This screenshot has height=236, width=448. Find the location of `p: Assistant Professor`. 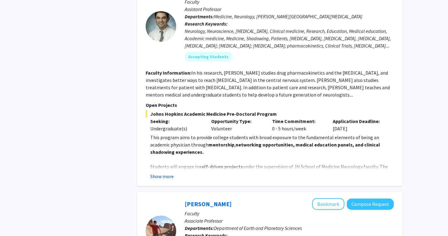

p: Assistant Professor is located at coordinates (289, 9).